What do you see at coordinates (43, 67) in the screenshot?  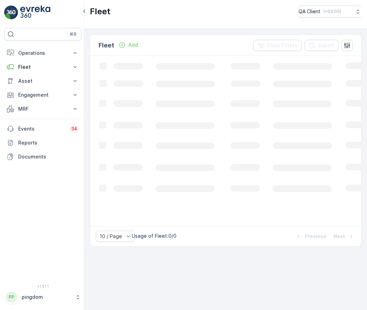 I see `button: Fleet` at bounding box center [43, 67].